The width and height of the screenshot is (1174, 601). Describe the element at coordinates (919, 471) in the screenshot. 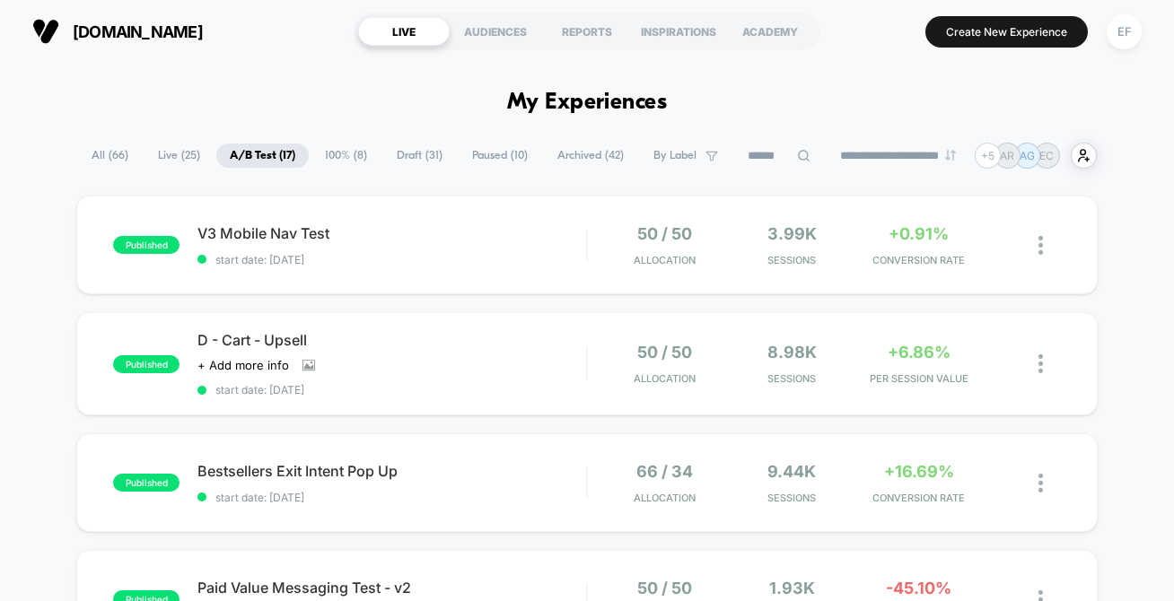

I see `span: +16.69%` at that location.